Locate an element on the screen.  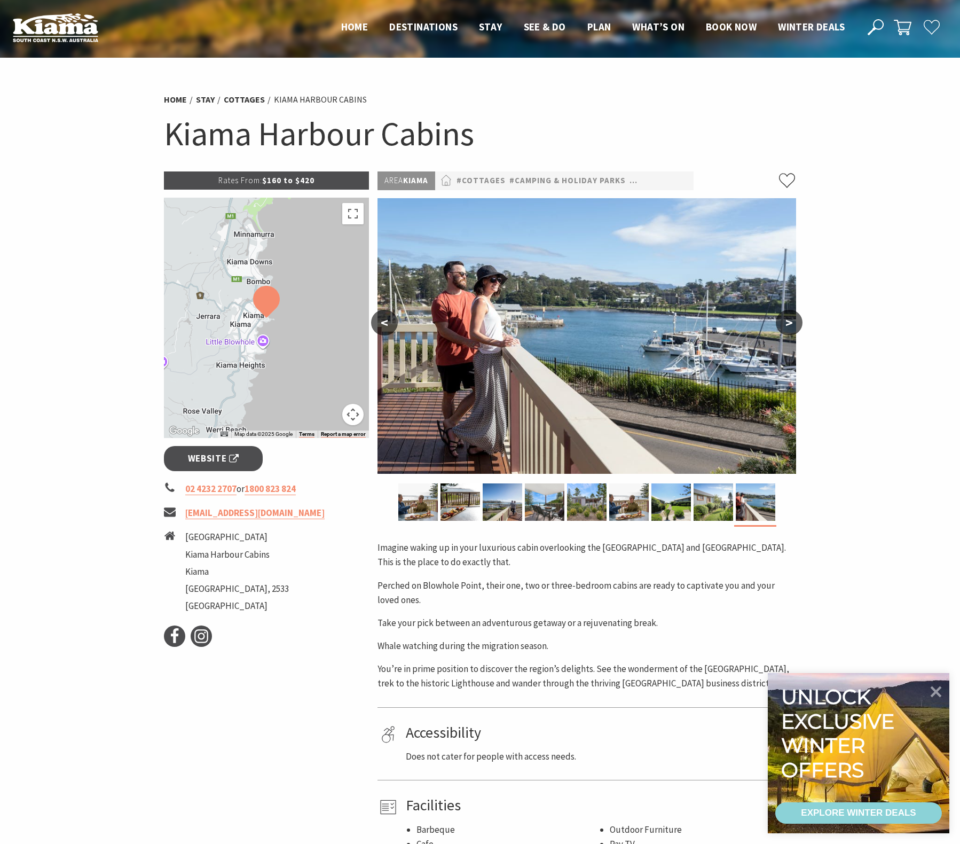
span: Home is located at coordinates (355, 27).